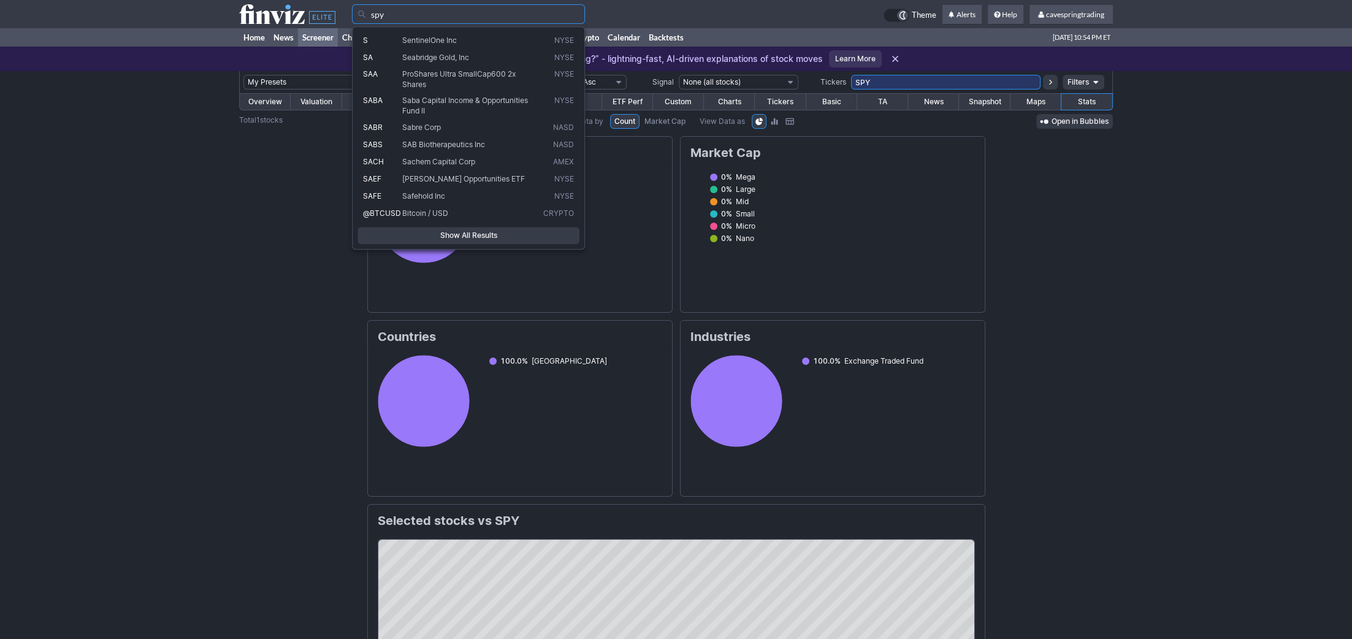 The image size is (1352, 639). I want to click on a: ETF Perf, so click(627, 102).